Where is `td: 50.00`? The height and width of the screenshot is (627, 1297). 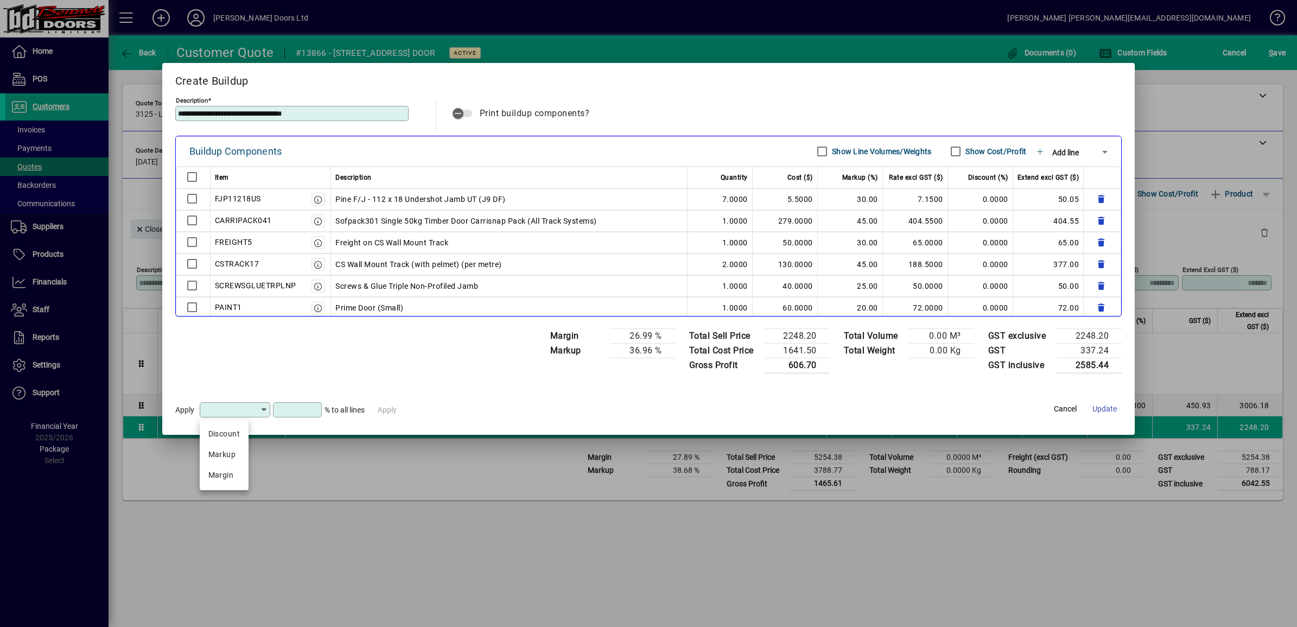 td: 50.00 is located at coordinates (1049, 286).